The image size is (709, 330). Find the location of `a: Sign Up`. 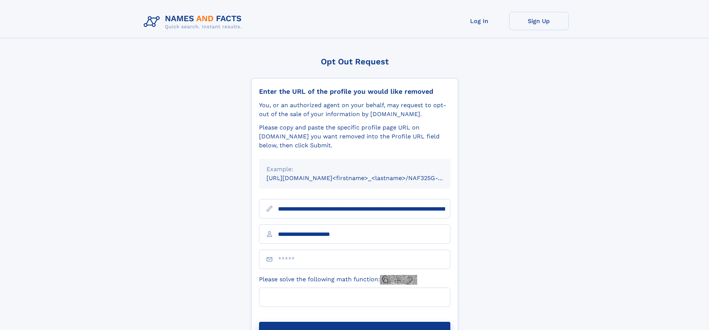

a: Sign Up is located at coordinates (539, 21).